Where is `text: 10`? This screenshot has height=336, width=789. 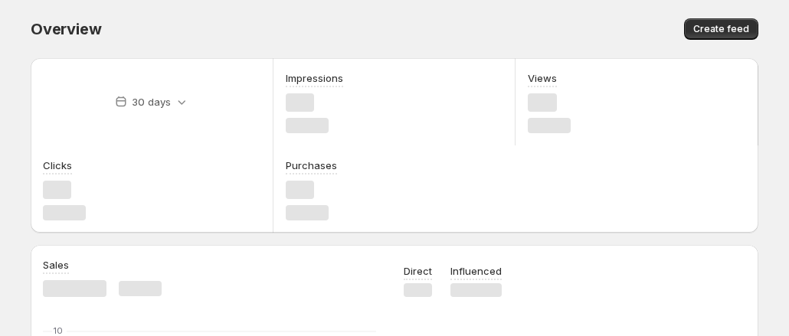
text: 10 is located at coordinates (58, 331).